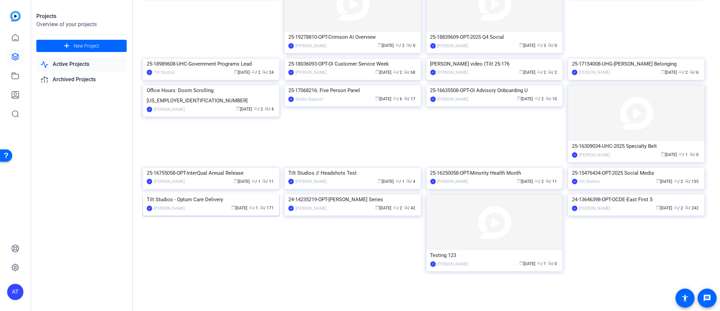  Describe the element at coordinates (495, 255) in the screenshot. I see `div: Testing 123` at that location.